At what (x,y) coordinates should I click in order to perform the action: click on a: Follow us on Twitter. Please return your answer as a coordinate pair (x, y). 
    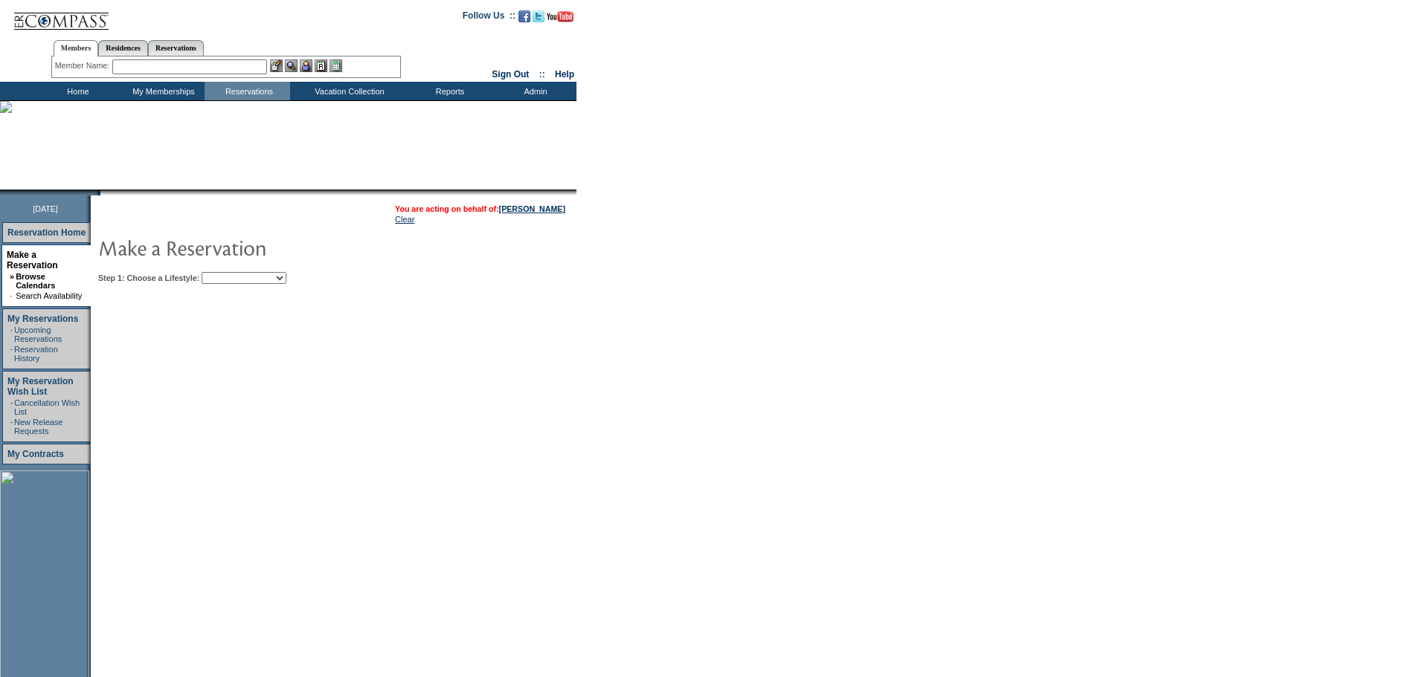
    Looking at the image, I should click on (538, 19).